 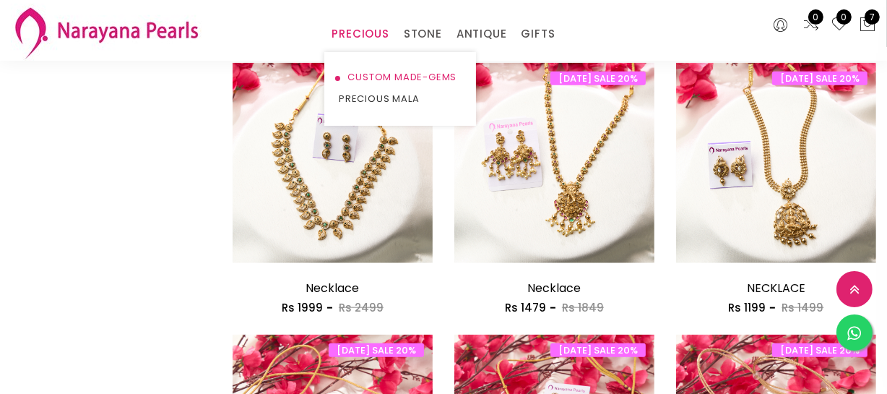 What do you see at coordinates (538, 34) in the screenshot?
I see `a: GIFTS` at bounding box center [538, 34].